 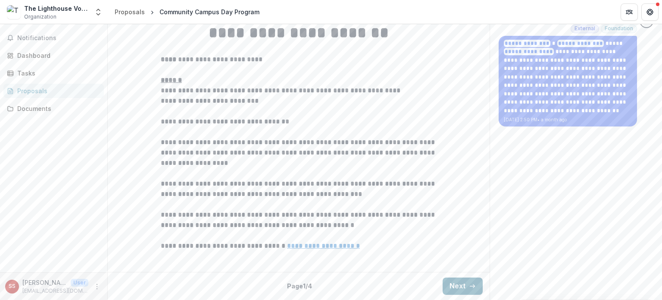 What do you see at coordinates (585, 28) in the screenshot?
I see `span: External` at bounding box center [585, 28].